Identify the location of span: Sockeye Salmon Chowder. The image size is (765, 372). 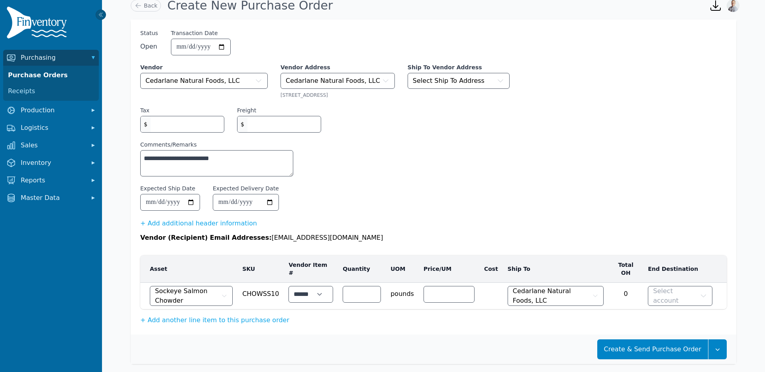
(187, 296).